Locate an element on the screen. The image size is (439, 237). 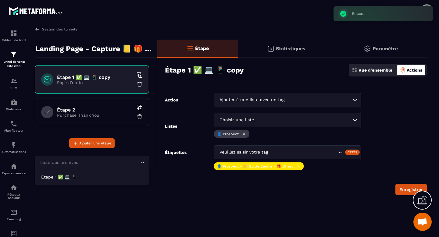
p: Vue d'ensemble is located at coordinates (375, 70).